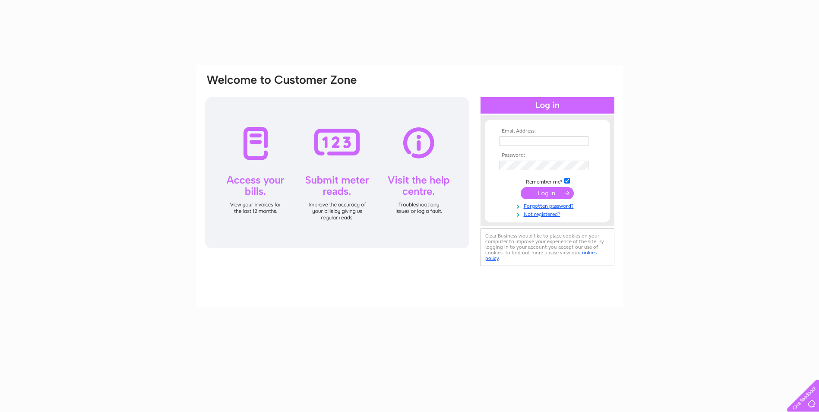 The width and height of the screenshot is (819, 412). What do you see at coordinates (547, 247) in the screenshot?
I see `div: Clear Business would like to place cookies on your computer to improve your experience of the sit...` at bounding box center [547, 247].